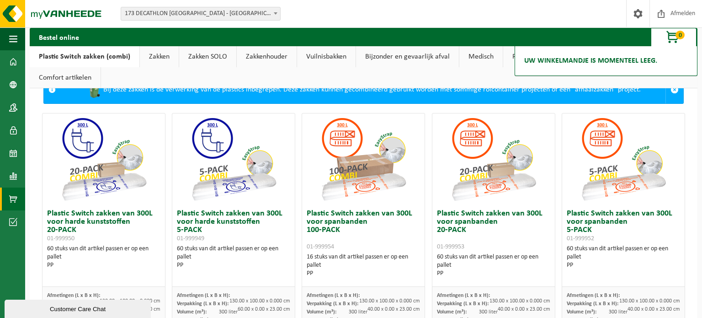 Image resolution: width=702 pixels, height=318 pixels. What do you see at coordinates (234, 226) in the screenshot?
I see `h3: Plastic Switch zakken van 300L voor harde kunststoffen 5-PACK` at bounding box center [234, 226].